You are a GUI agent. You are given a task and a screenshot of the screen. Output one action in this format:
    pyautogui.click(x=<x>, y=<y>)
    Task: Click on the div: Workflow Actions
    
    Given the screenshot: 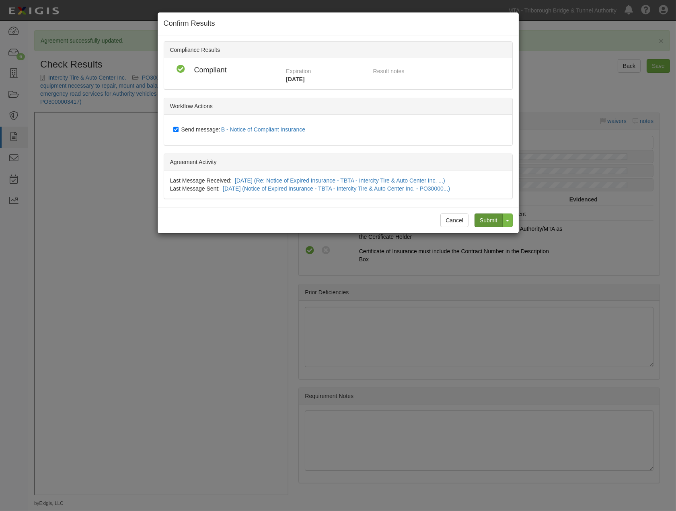 What is the action you would take?
    pyautogui.click(x=338, y=106)
    